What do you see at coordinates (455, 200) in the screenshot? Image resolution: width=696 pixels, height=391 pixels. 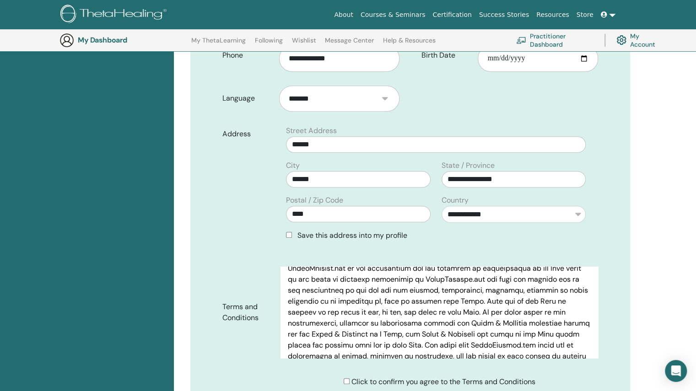 I see `label: Country` at bounding box center [455, 200].